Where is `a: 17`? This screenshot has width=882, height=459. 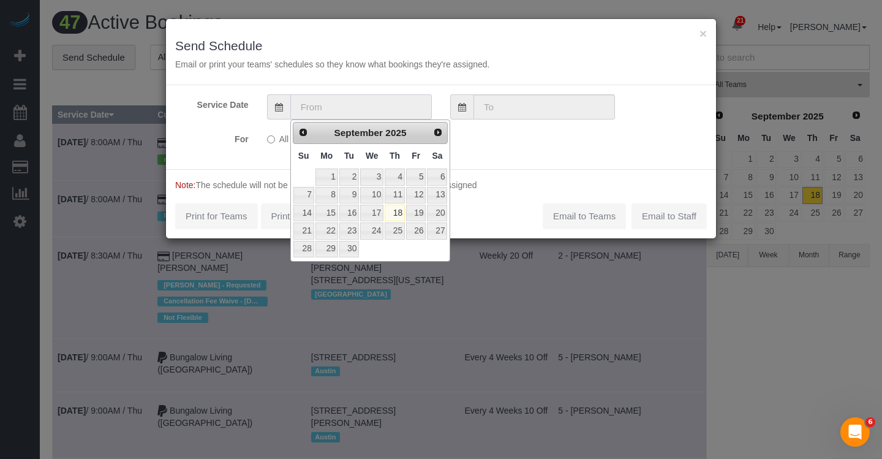
a: 17 is located at coordinates (372, 213).